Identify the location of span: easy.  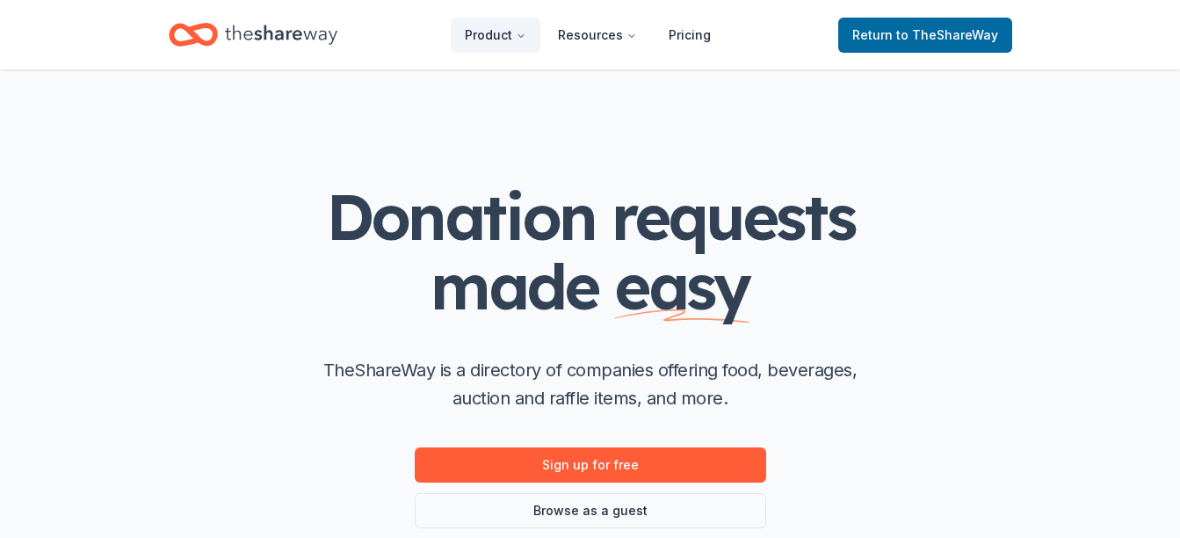
(682, 286).